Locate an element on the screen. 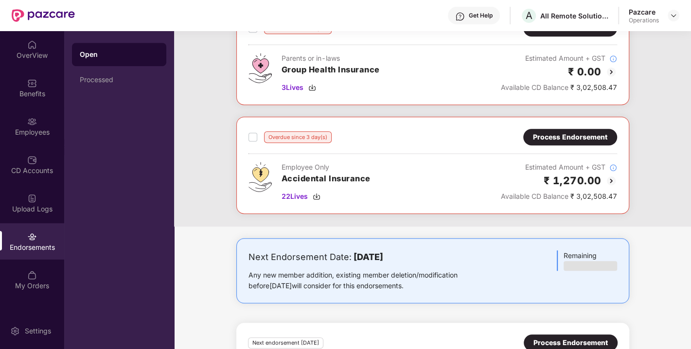  img: svg+xml;base64,PHN2ZyBpZD0iRW1wbG95ZWVzIiB4bWxucz0iaHR0cDovL3d3dy53My5vcmcvMjAwMC9zdmciIHdpZHRoPS... is located at coordinates (32, 122).